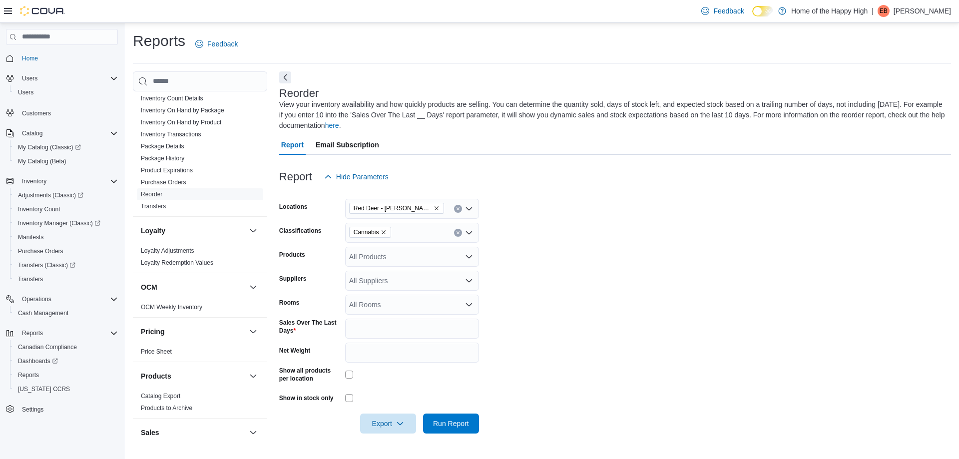 This screenshot has height=459, width=959. I want to click on button: Settings, so click(62, 409).